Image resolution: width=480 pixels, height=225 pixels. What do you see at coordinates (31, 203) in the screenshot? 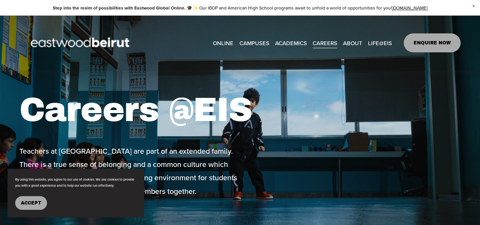
I see `span: Accept` at bounding box center [31, 203].